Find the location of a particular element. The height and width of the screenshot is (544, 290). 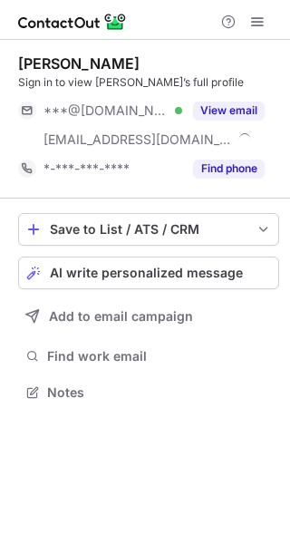

button: Find work email is located at coordinates (149, 356).